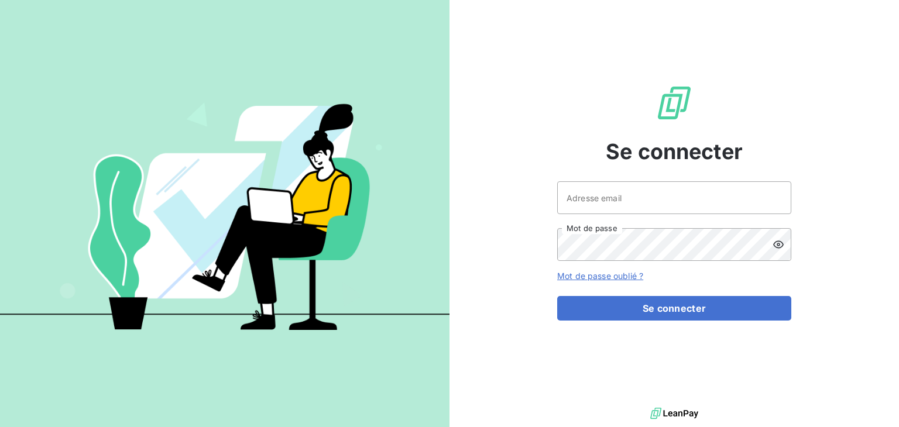 The width and height of the screenshot is (899, 427). What do you see at coordinates (674, 152) in the screenshot?
I see `span: Se connecter` at bounding box center [674, 152].